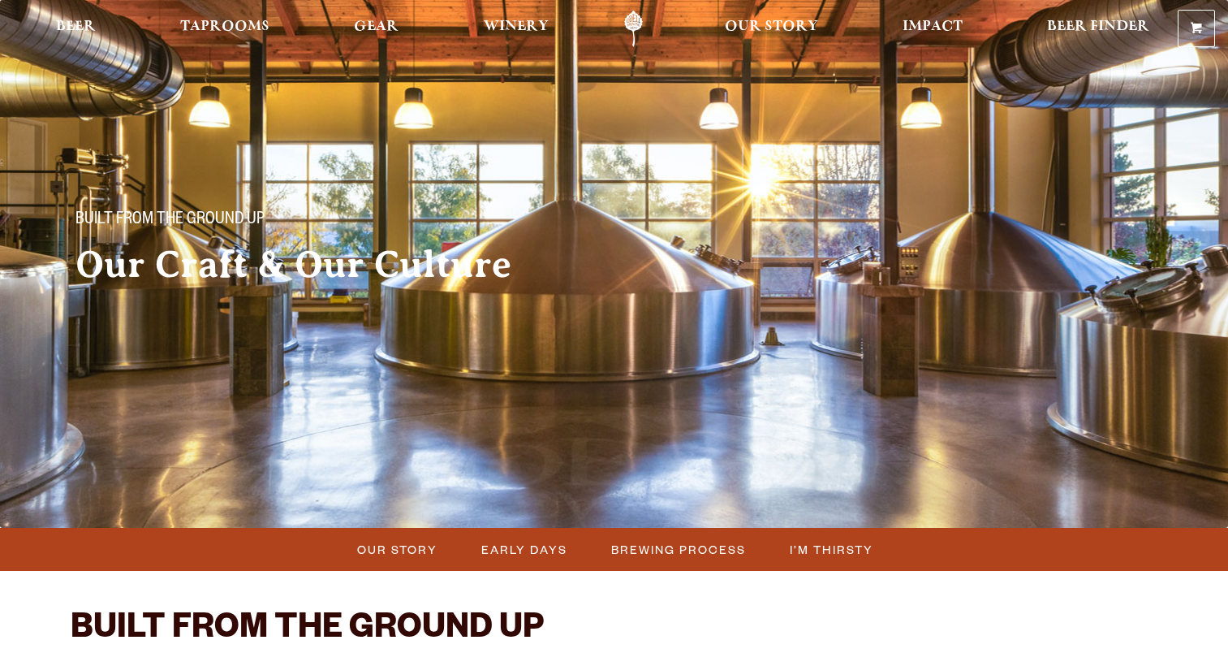 The height and width of the screenshot is (653, 1228). What do you see at coordinates (679, 549) in the screenshot?
I see `span: Brewing Process` at bounding box center [679, 549].